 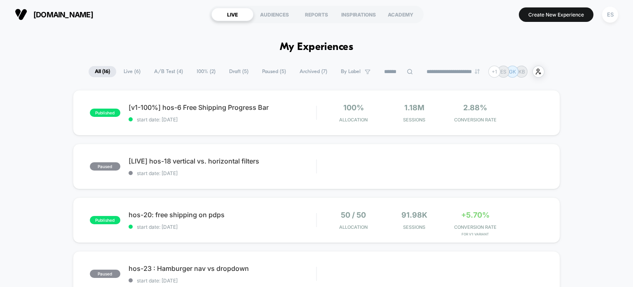 What do you see at coordinates (169, 71) in the screenshot?
I see `span: A/B Test ( 4 )` at bounding box center [169, 71].